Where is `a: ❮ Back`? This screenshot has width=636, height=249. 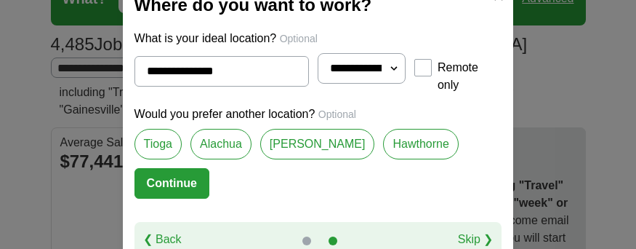
a: ❮ Back is located at coordinates (162, 239).